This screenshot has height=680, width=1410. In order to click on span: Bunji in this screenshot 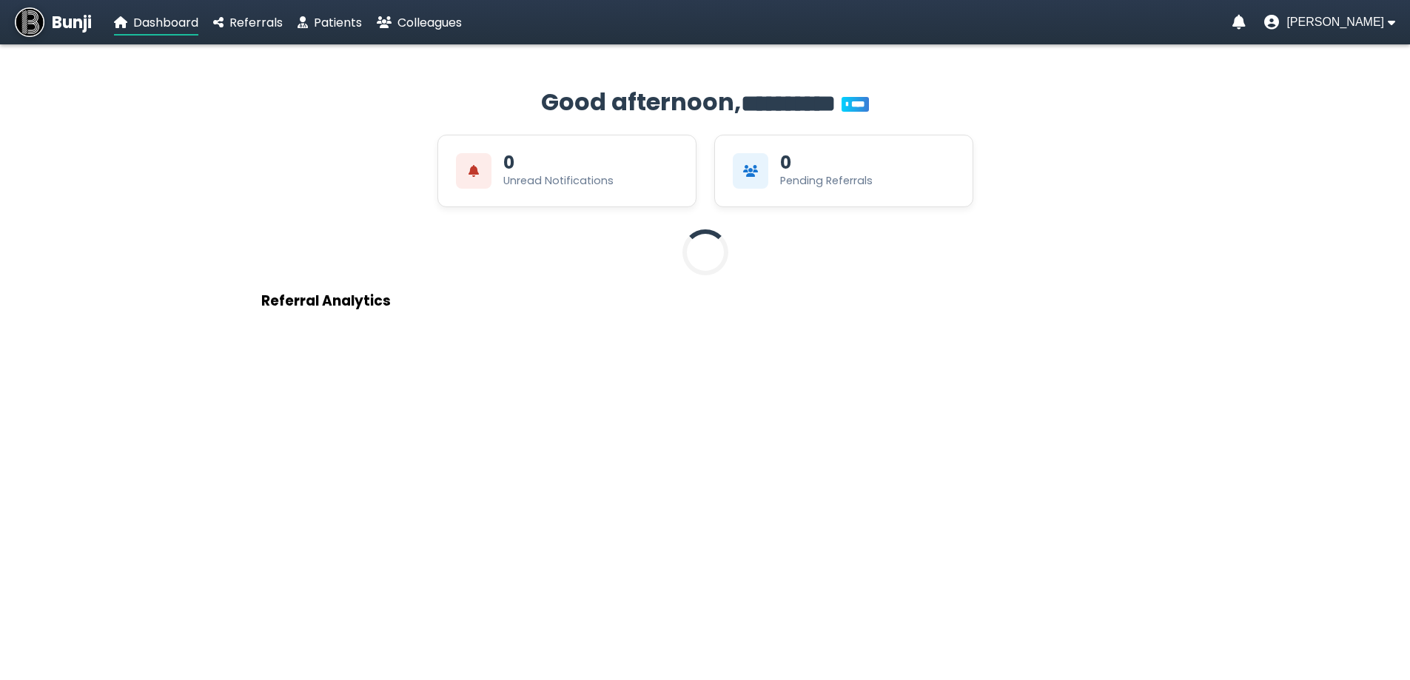, I will do `click(72, 22)`.